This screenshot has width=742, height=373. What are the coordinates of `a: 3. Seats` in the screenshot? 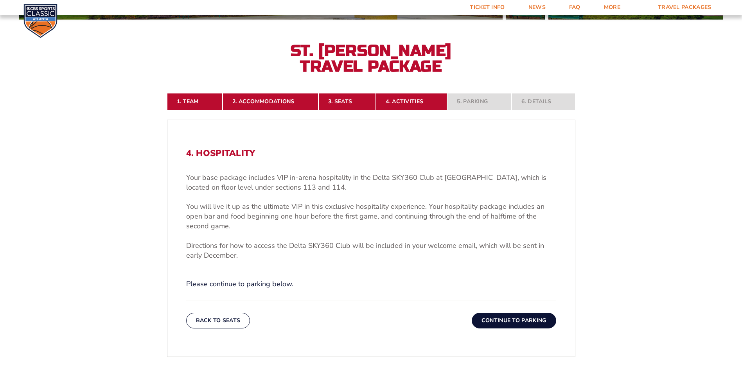 It's located at (347, 102).